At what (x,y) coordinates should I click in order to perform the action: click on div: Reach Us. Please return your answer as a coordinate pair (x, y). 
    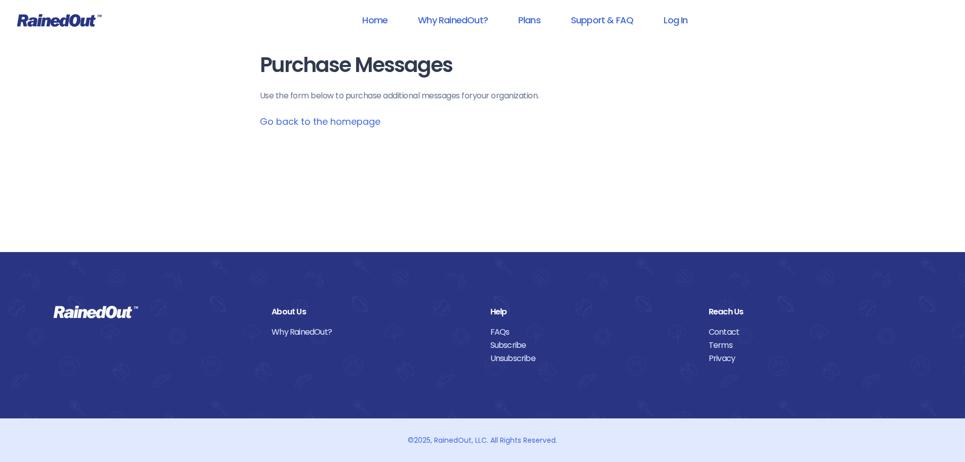
    Looking at the image, I should click on (810, 312).